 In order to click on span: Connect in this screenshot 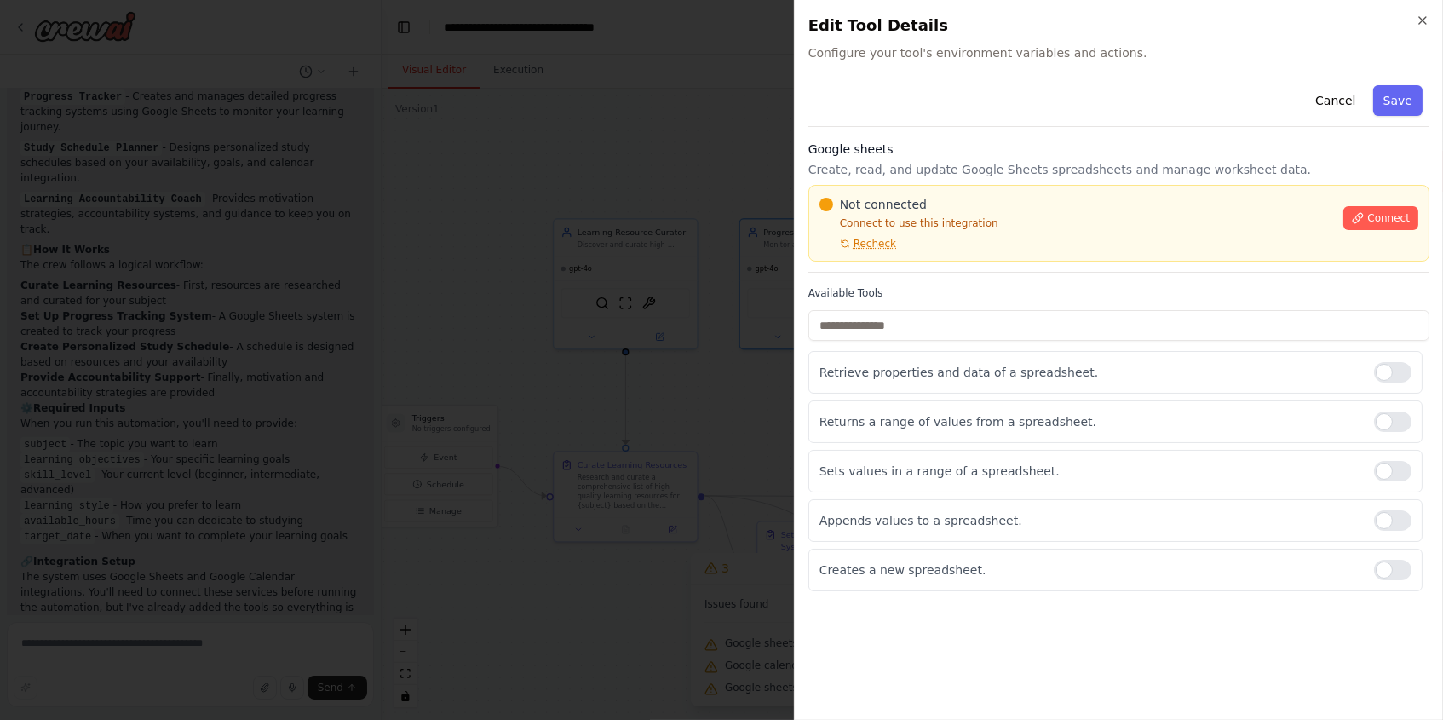, I will do `click(1388, 218)`.